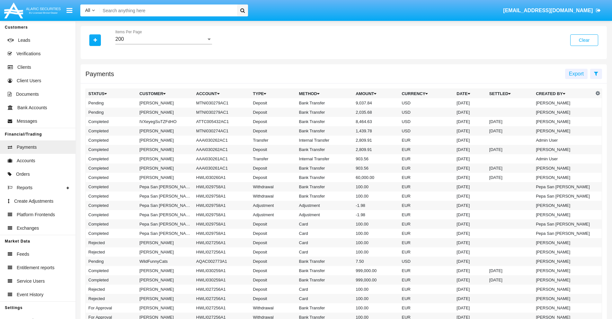  Describe the element at coordinates (88, 10) in the screenshot. I see `span: All` at that location.